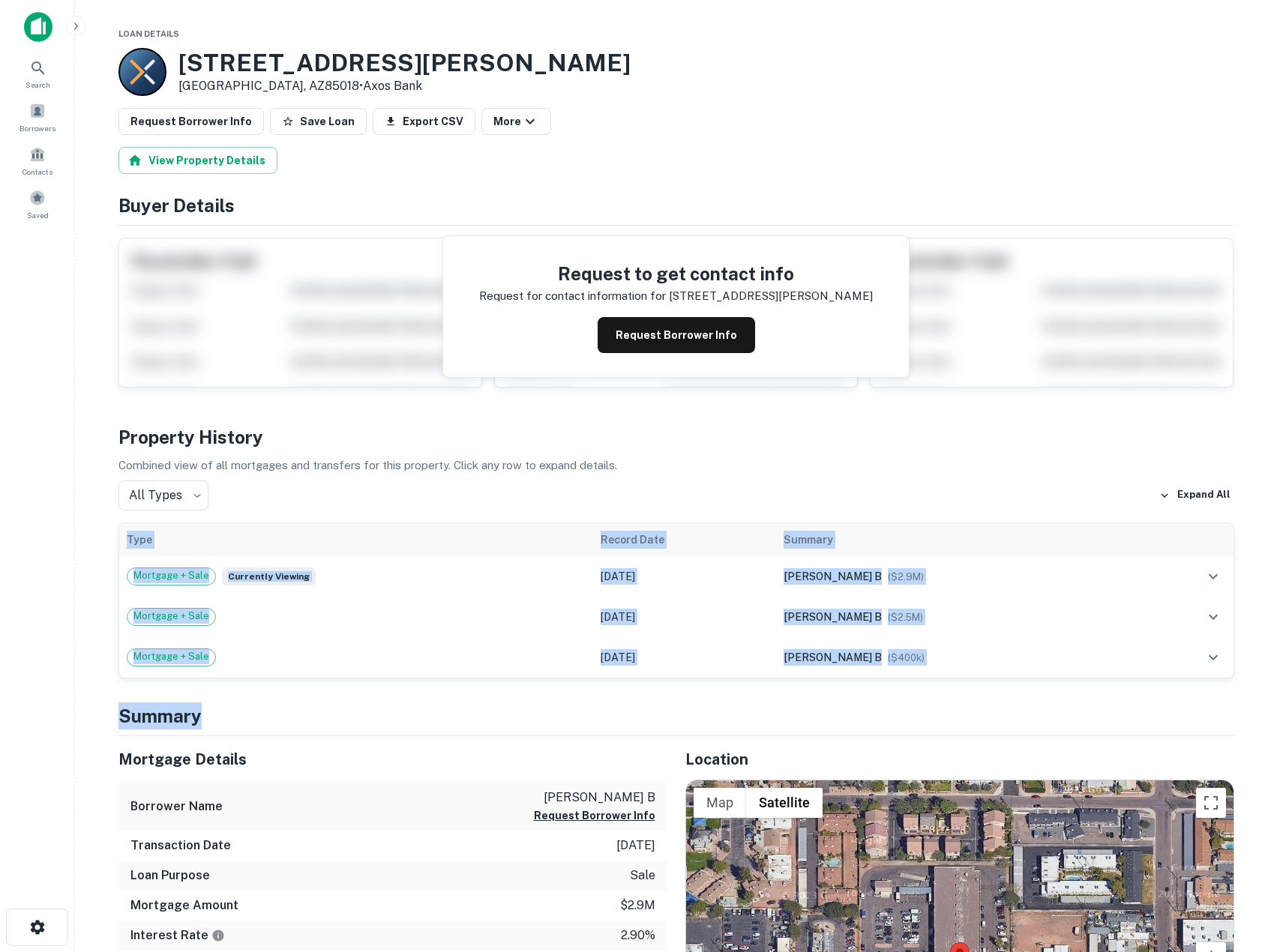 The image size is (1277, 952). Describe the element at coordinates (198, 160) in the screenshot. I see `button: View Property Details` at that location.